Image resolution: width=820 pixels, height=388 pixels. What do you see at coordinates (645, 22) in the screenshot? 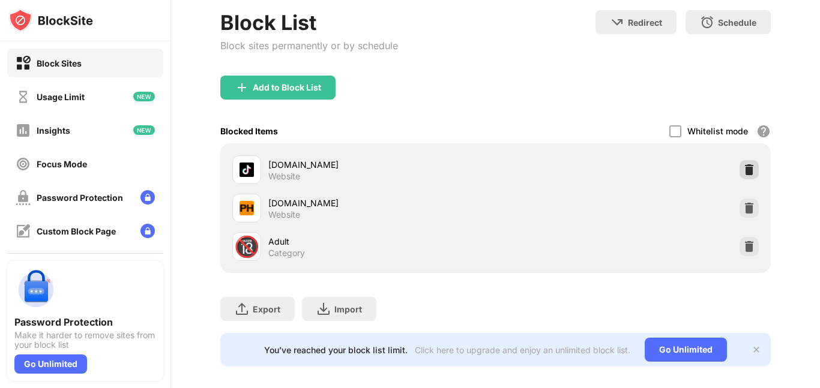
I see `div: Redirect` at bounding box center [645, 22].